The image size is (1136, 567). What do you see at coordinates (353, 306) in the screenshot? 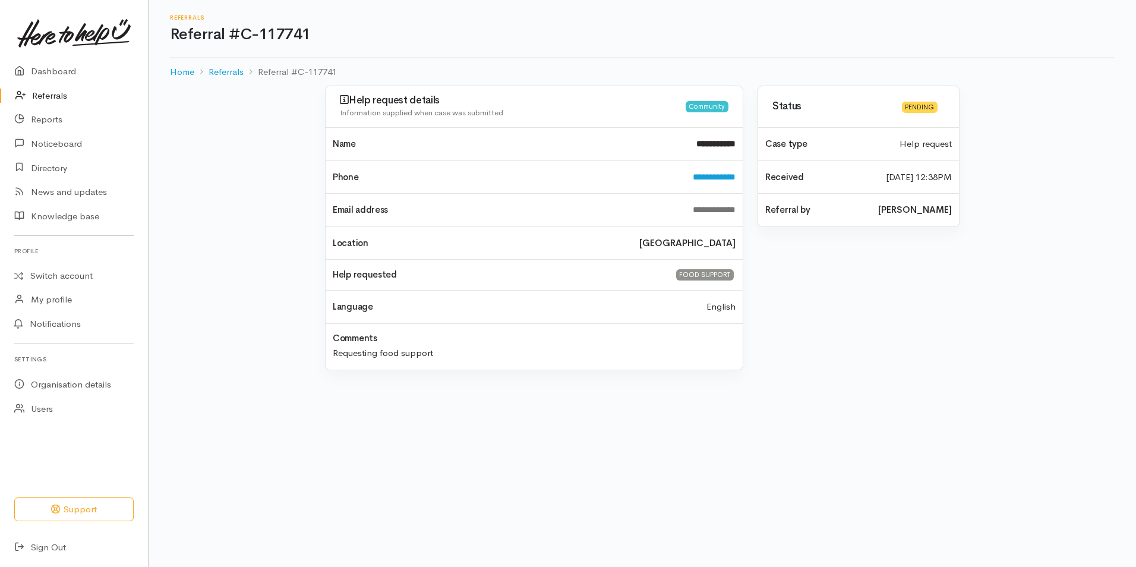
I see `h4: Language` at bounding box center [353, 306].